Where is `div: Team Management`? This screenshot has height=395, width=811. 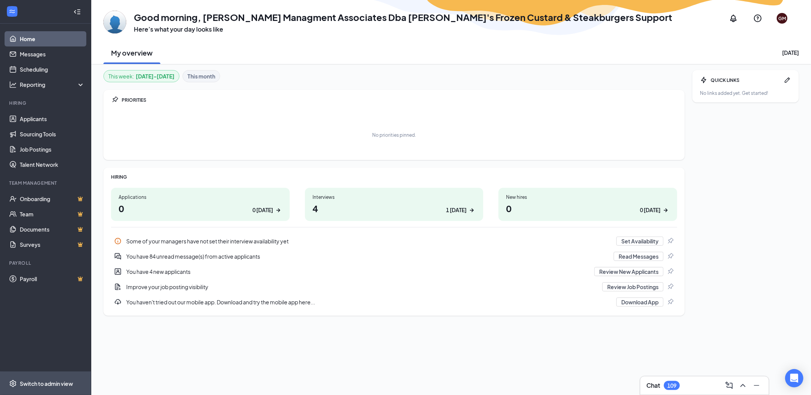
div: Team Management is located at coordinates (46, 183).